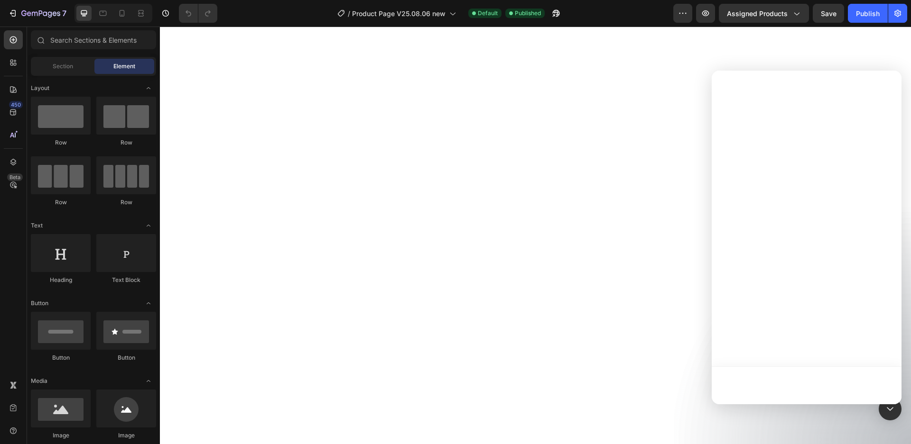 This screenshot has height=444, width=911. Describe the element at coordinates (40, 88) in the screenshot. I see `span: Layout` at that location.